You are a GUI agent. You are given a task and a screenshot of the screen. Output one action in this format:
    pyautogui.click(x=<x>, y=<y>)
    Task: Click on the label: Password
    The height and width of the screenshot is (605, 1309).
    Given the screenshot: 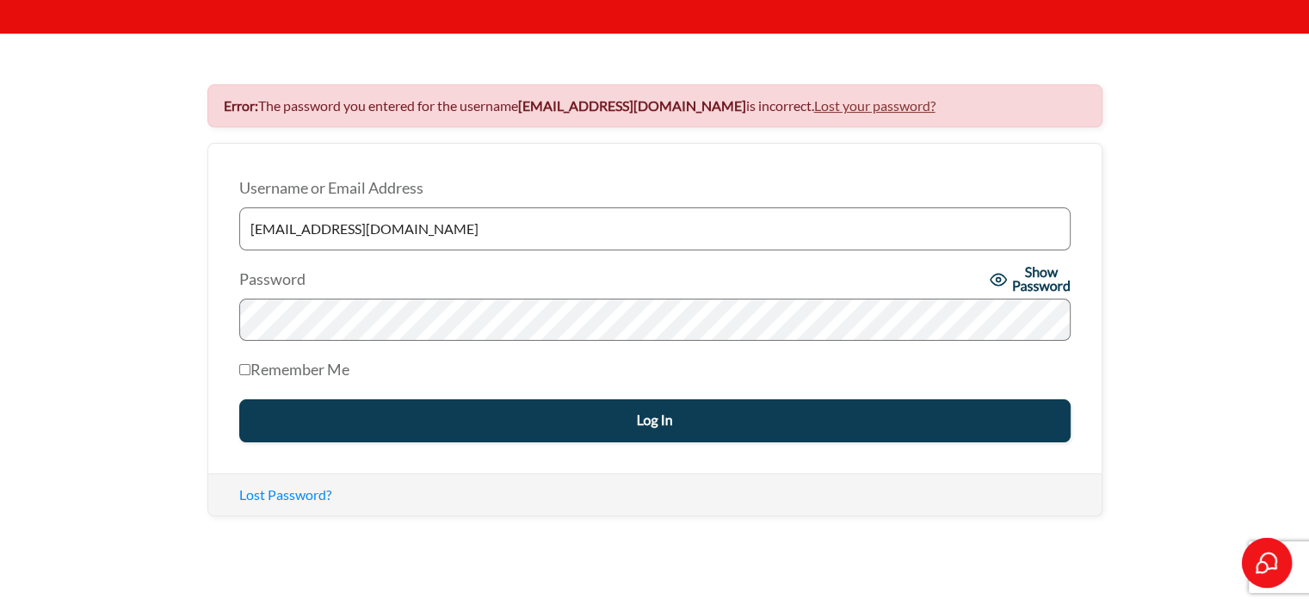 What is the action you would take?
    pyautogui.click(x=612, y=280)
    